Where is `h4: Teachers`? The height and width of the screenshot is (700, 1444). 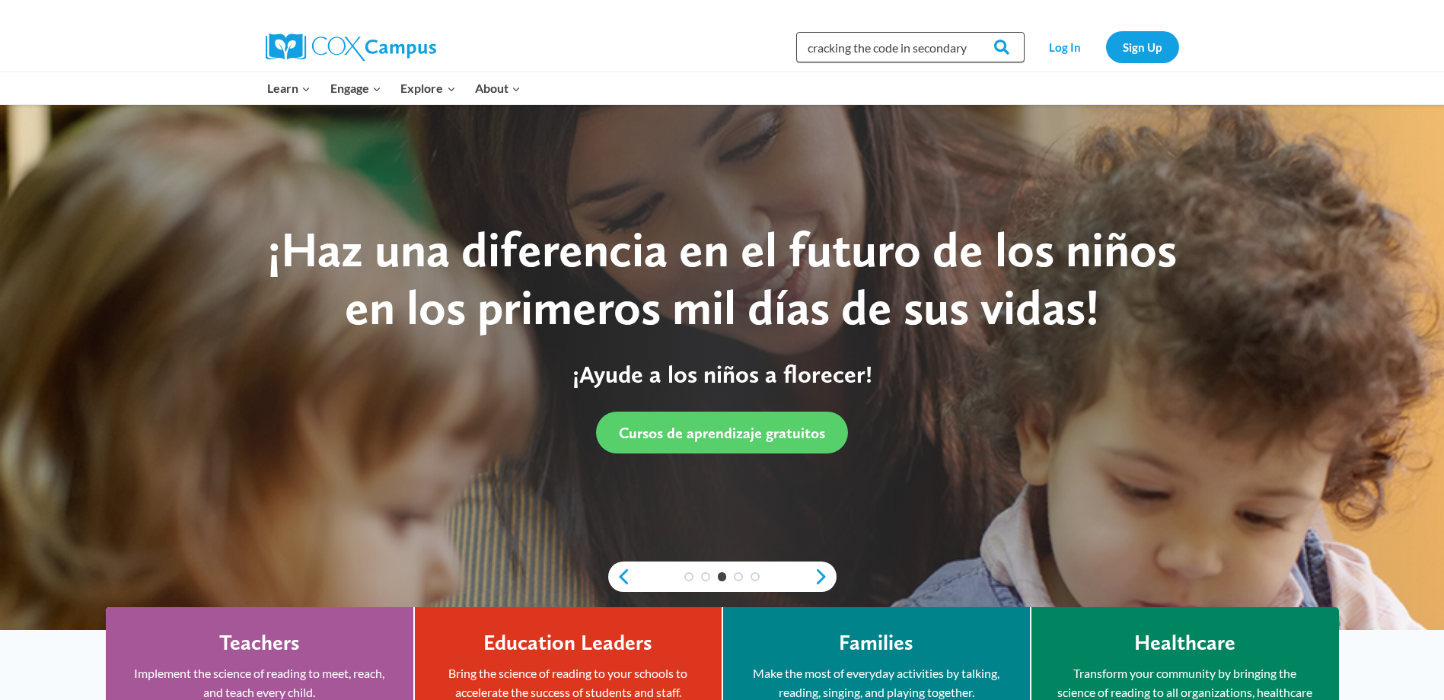
h4: Teachers is located at coordinates (260, 643).